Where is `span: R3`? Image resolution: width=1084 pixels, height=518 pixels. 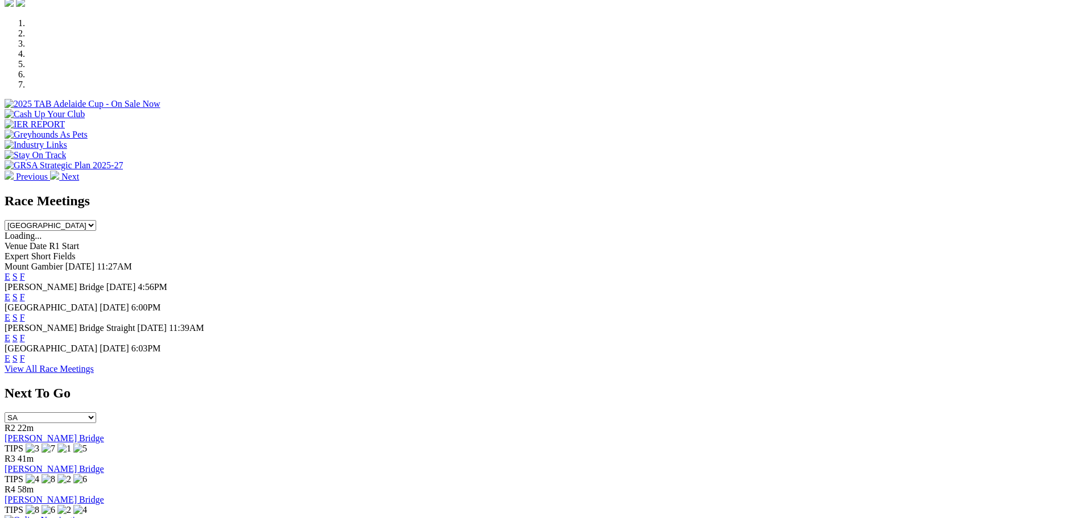 span: R3 is located at coordinates (10, 459).